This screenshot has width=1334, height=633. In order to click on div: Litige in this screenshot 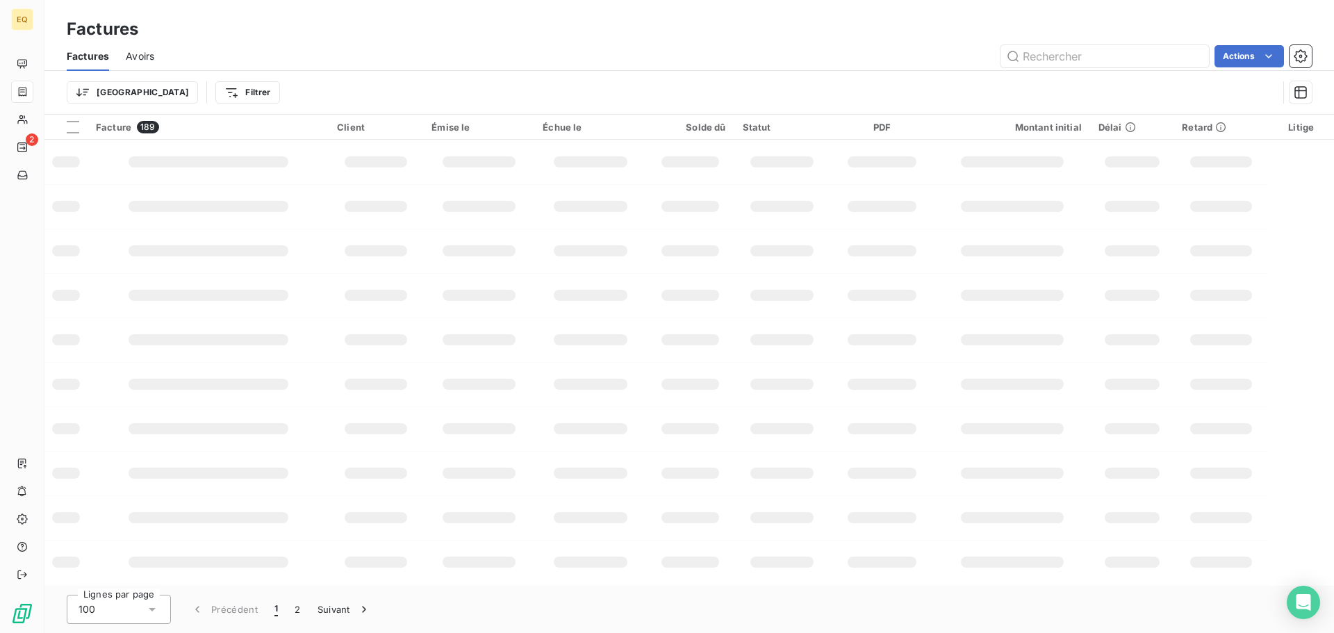, I will do `click(1302, 127)`.